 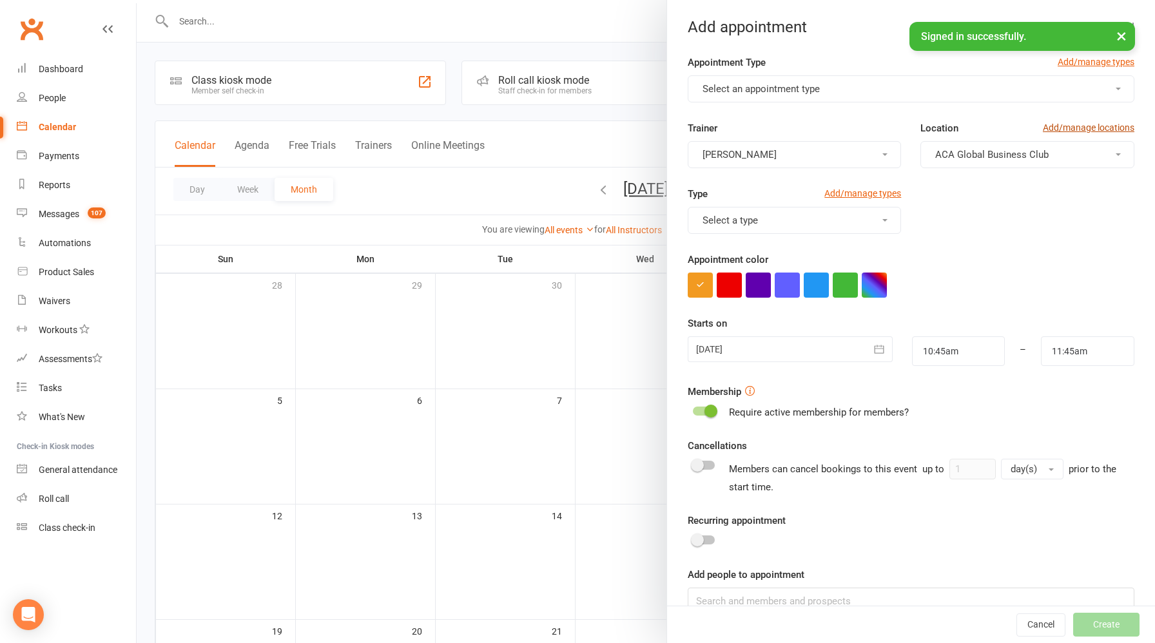 I want to click on span: day(s), so click(x=1024, y=469).